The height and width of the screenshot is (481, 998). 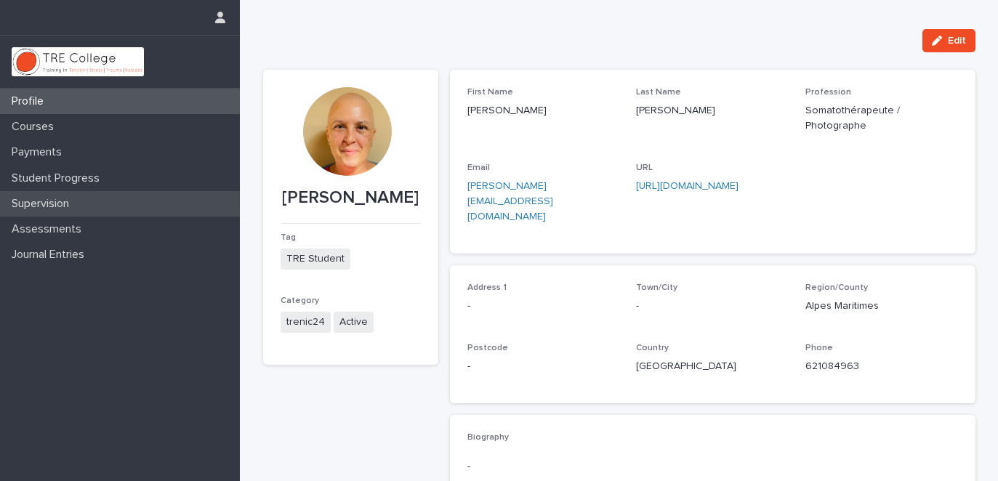 I want to click on a: 621084963, so click(x=832, y=366).